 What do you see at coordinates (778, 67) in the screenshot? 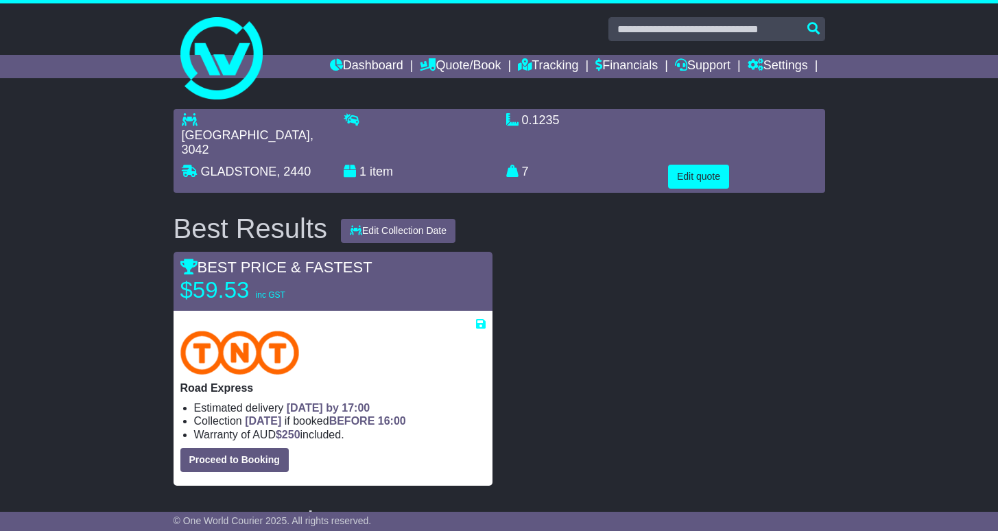
I see `a: Settings` at bounding box center [778, 67].